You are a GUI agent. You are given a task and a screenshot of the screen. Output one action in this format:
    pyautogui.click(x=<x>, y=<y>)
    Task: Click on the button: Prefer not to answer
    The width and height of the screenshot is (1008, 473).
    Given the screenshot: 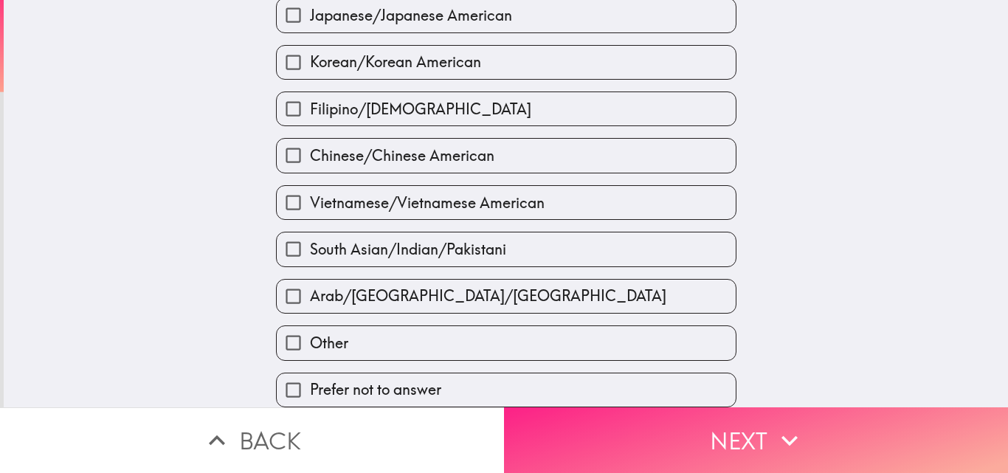 What is the action you would take?
    pyautogui.click(x=506, y=390)
    